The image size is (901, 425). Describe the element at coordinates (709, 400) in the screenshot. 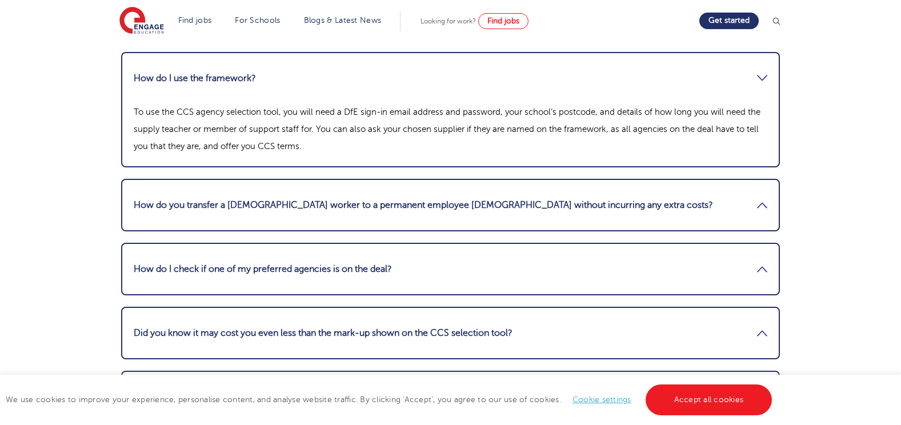

I see `a: Accept all cookies` at that location.